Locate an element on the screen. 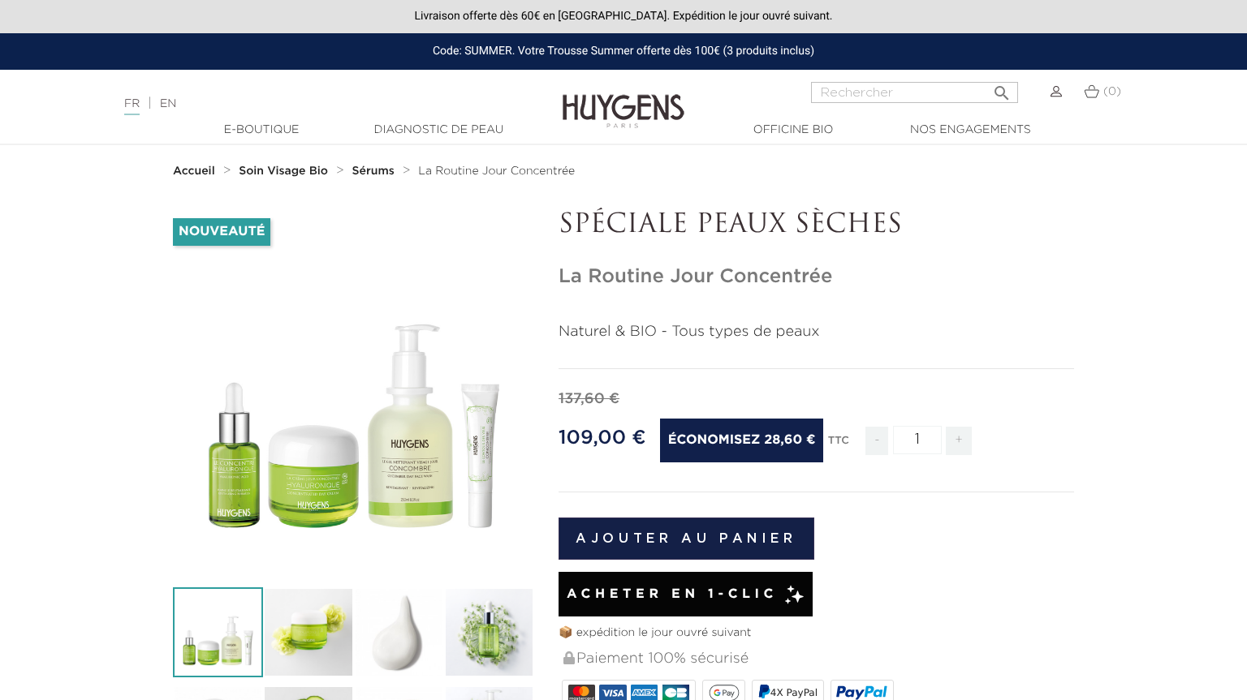 Image resolution: width=1247 pixels, height=700 pixels. span: 4X PayPal is located at coordinates (794, 693).